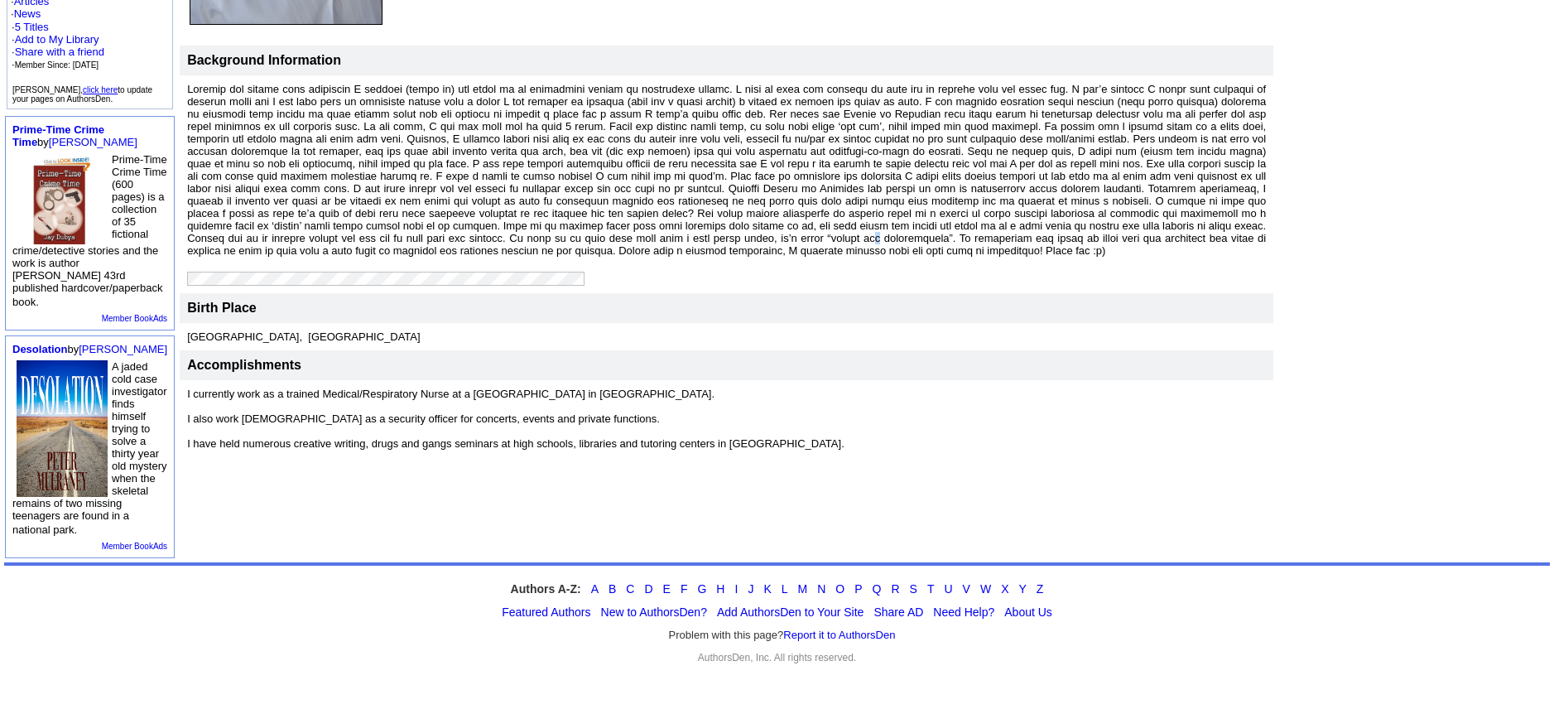 Image resolution: width=1554 pixels, height=714 pixels. I want to click on a: Y, so click(1022, 589).